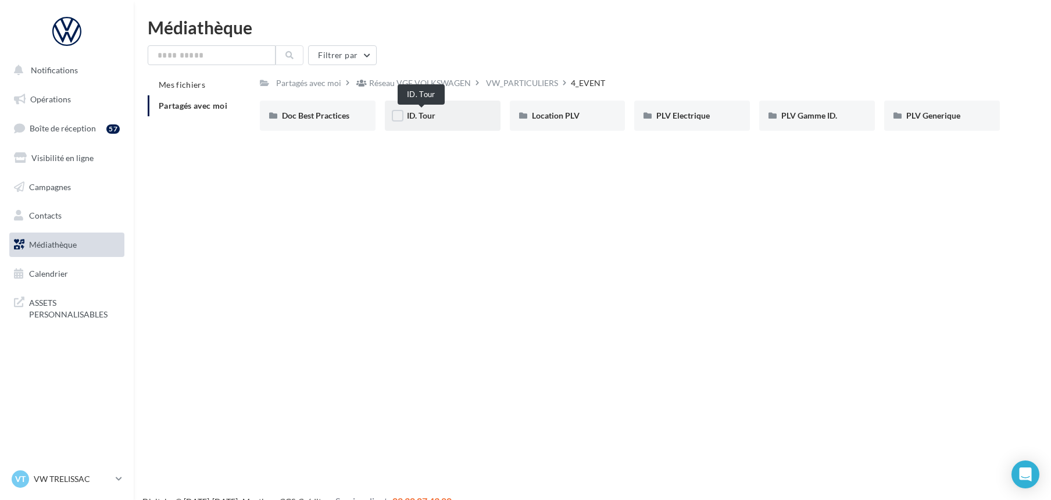  What do you see at coordinates (421, 115) in the screenshot?
I see `span: ID. Tour` at bounding box center [421, 115].